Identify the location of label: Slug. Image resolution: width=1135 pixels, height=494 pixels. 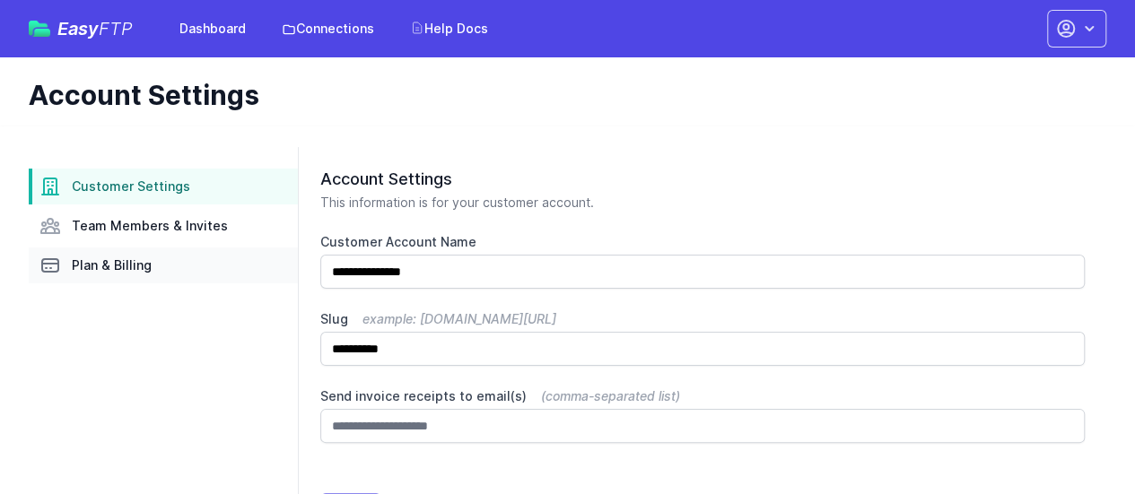
(703, 319).